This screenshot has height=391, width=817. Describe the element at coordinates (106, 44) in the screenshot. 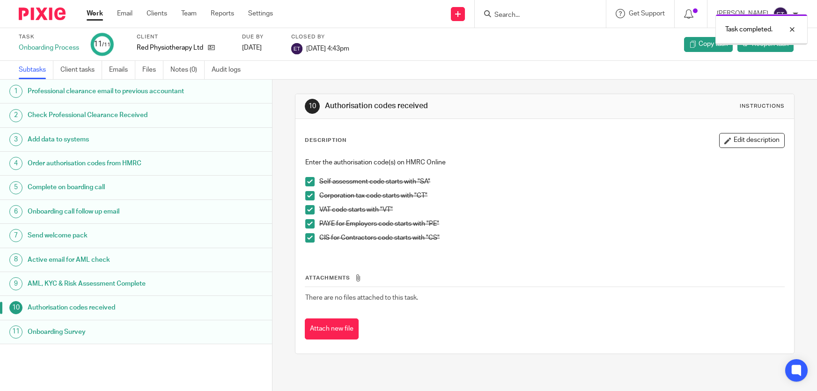

I see `small: /11` at that location.